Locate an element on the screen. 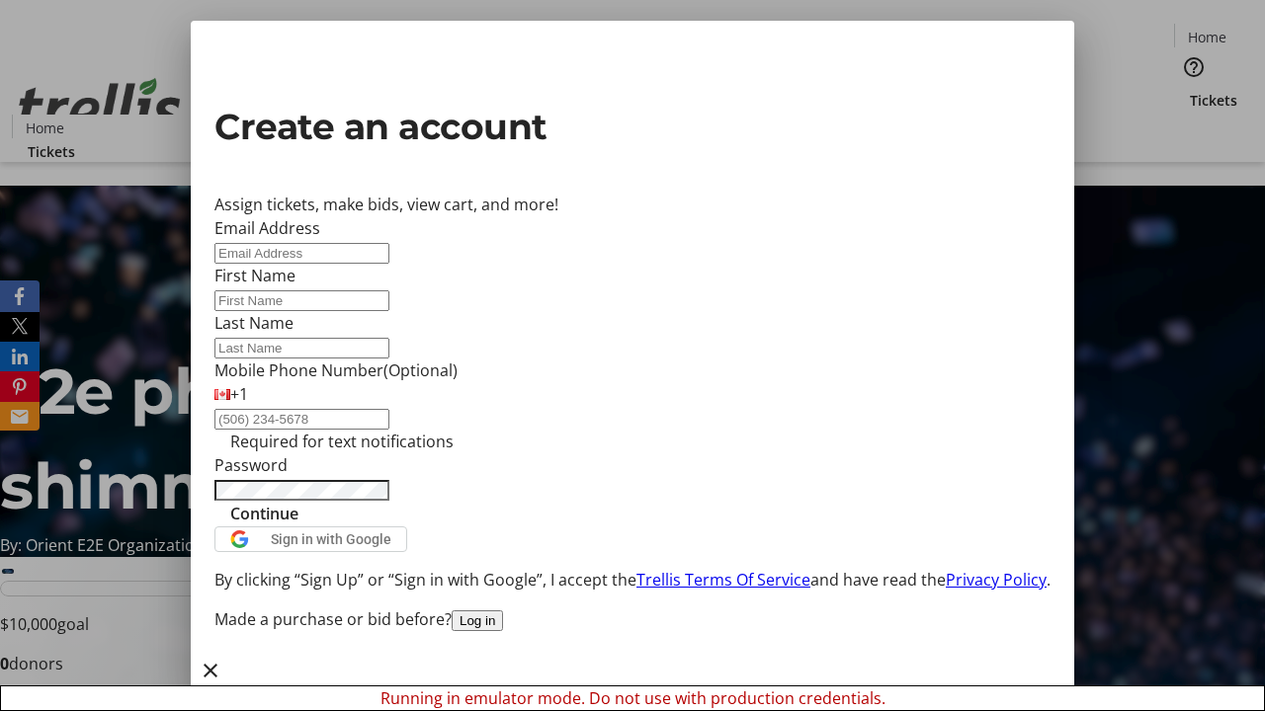  input: First Name is located at coordinates (301, 300).